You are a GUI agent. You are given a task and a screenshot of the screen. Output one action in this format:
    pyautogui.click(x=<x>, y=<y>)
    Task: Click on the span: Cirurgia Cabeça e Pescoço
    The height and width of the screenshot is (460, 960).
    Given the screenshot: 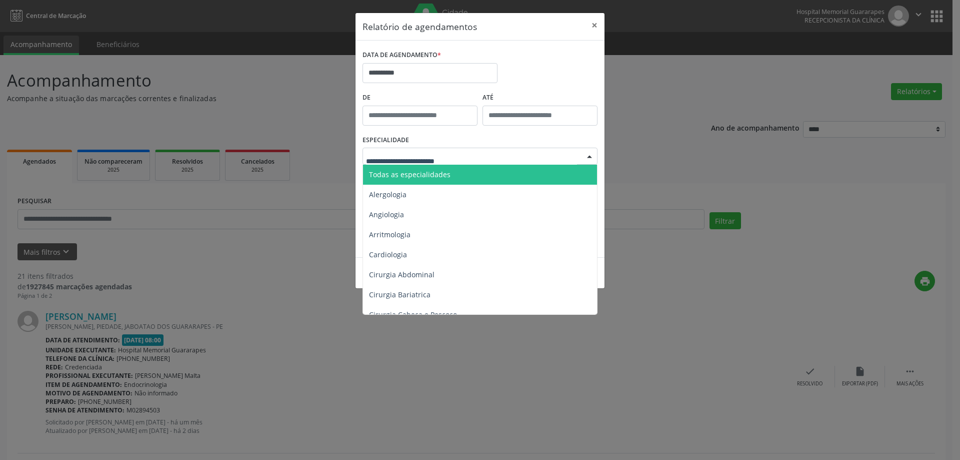 What is the action you would take?
    pyautogui.click(x=413, y=314)
    